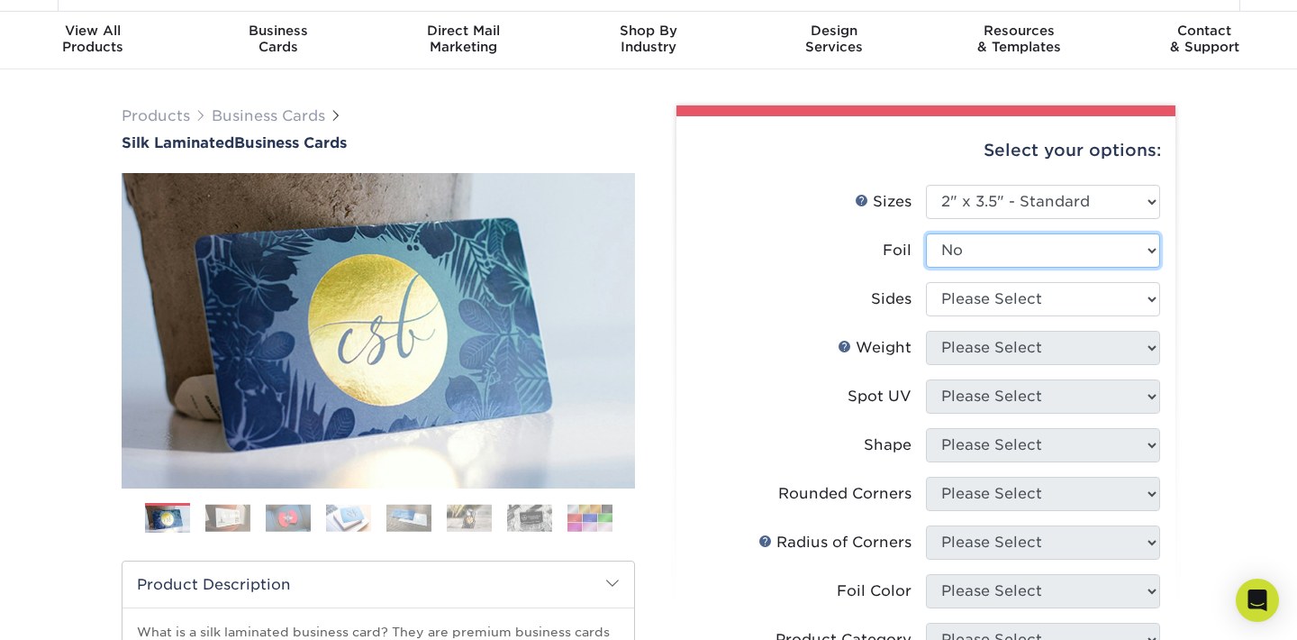  I want to click on div: Shape, so click(887, 445).